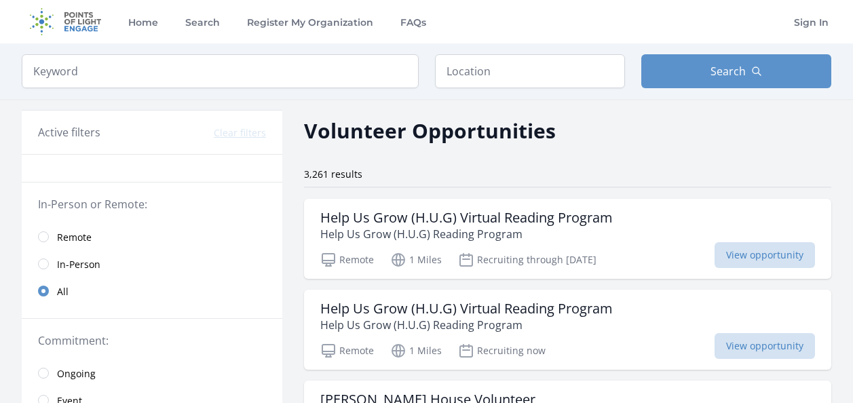 The width and height of the screenshot is (853, 403). I want to click on button: Search, so click(736, 71).